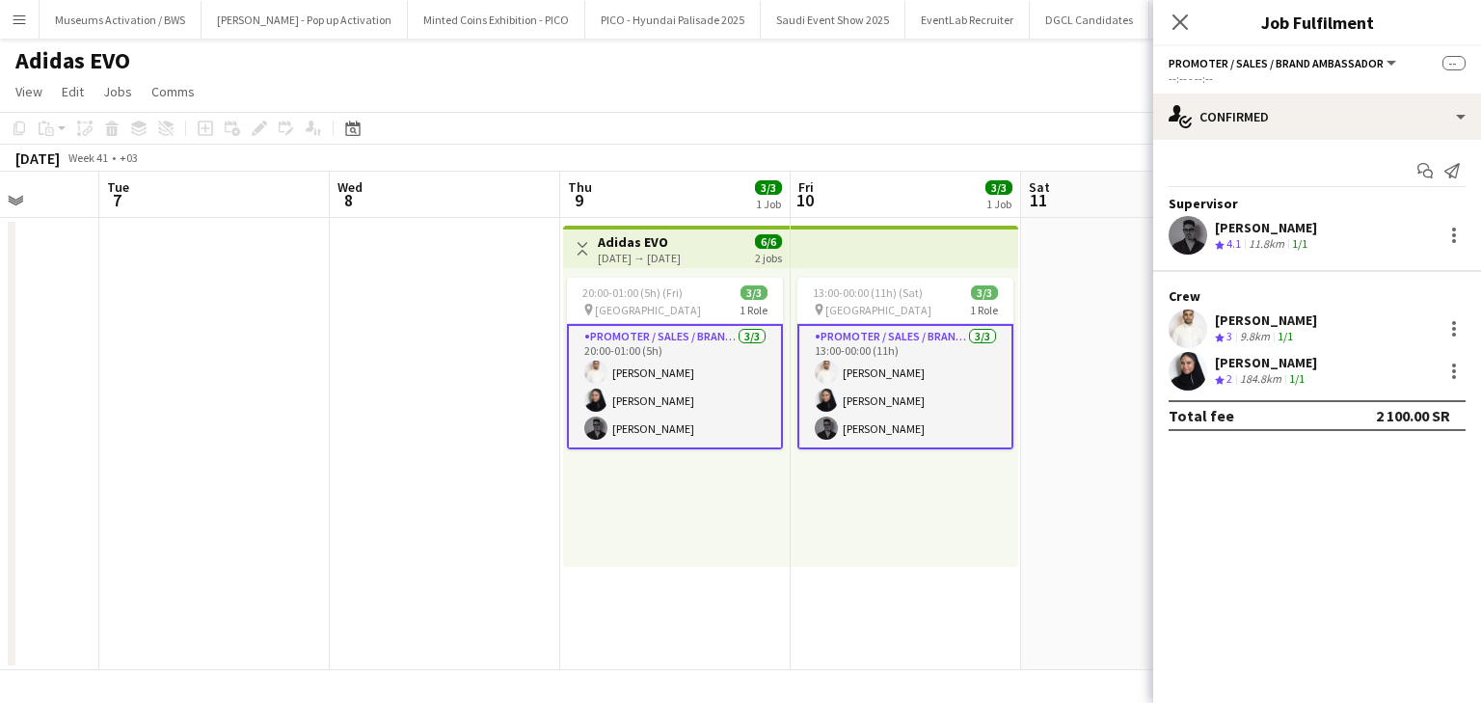 Image resolution: width=1481 pixels, height=703 pixels. Describe the element at coordinates (72, 61) in the screenshot. I see `h1: Adidas EVO` at that location.